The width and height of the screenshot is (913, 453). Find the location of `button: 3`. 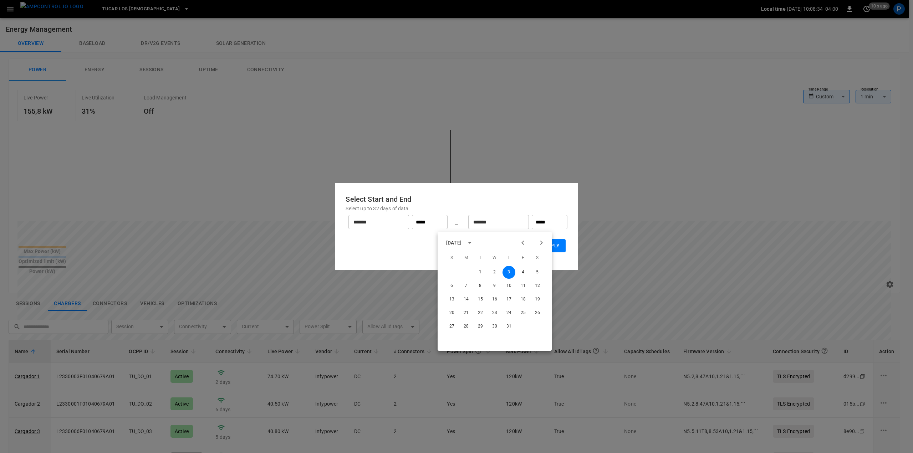

button: 3 is located at coordinates (509, 272).